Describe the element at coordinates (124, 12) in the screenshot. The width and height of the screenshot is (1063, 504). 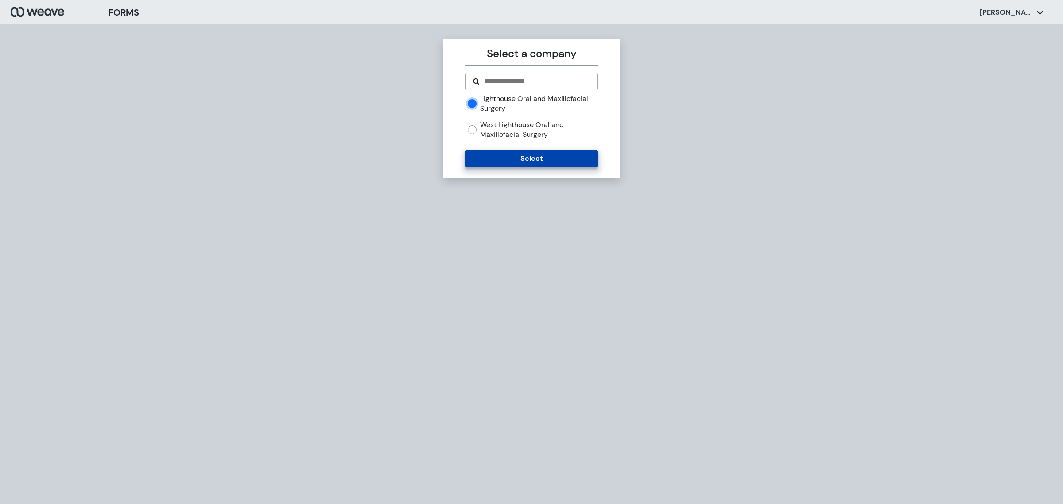
I see `h3: FORMS` at that location.